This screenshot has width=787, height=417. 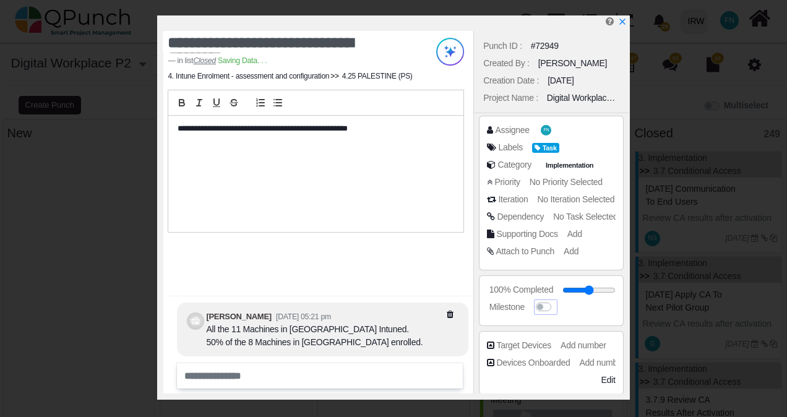 I want to click on span: Edit, so click(x=608, y=380).